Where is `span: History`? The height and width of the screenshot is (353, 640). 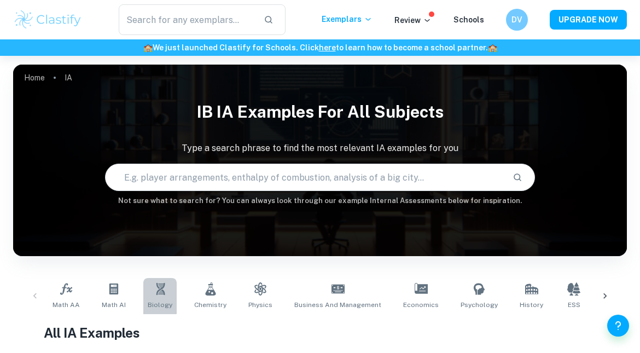
span: History is located at coordinates (531, 305).